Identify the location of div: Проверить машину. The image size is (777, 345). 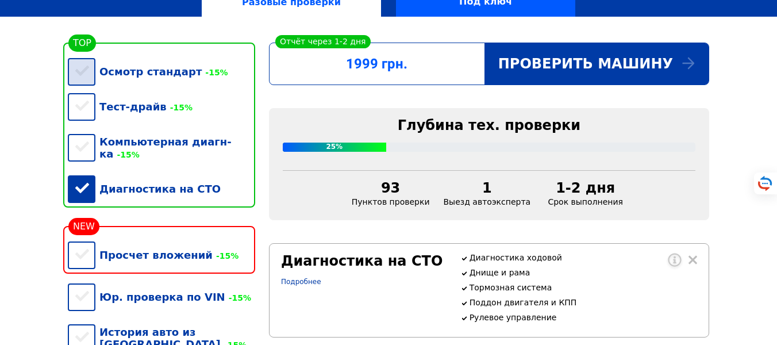
(597, 64).